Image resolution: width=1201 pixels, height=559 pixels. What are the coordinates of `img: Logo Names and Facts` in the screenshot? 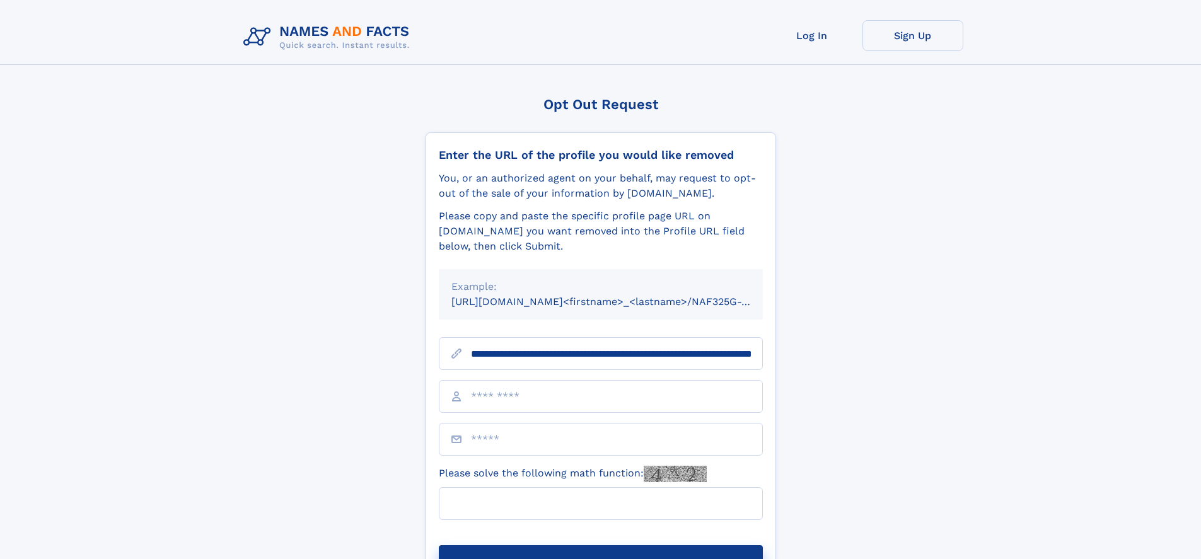 It's located at (329, 37).